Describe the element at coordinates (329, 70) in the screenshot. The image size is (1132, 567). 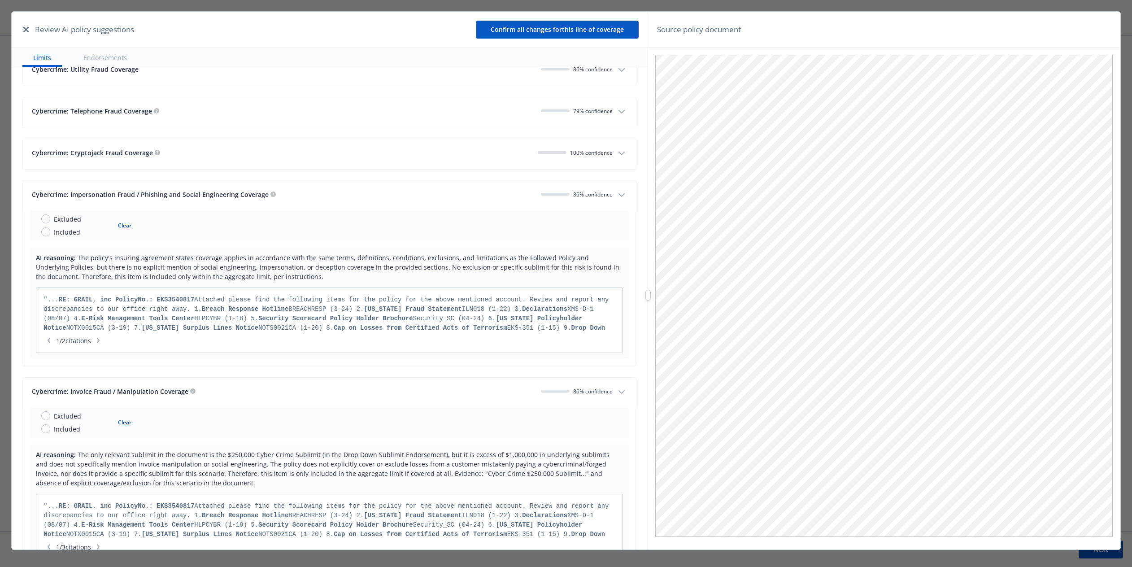
I see `button: Cybercrime: Utility Fraud Coverage86% confidence` at that location.